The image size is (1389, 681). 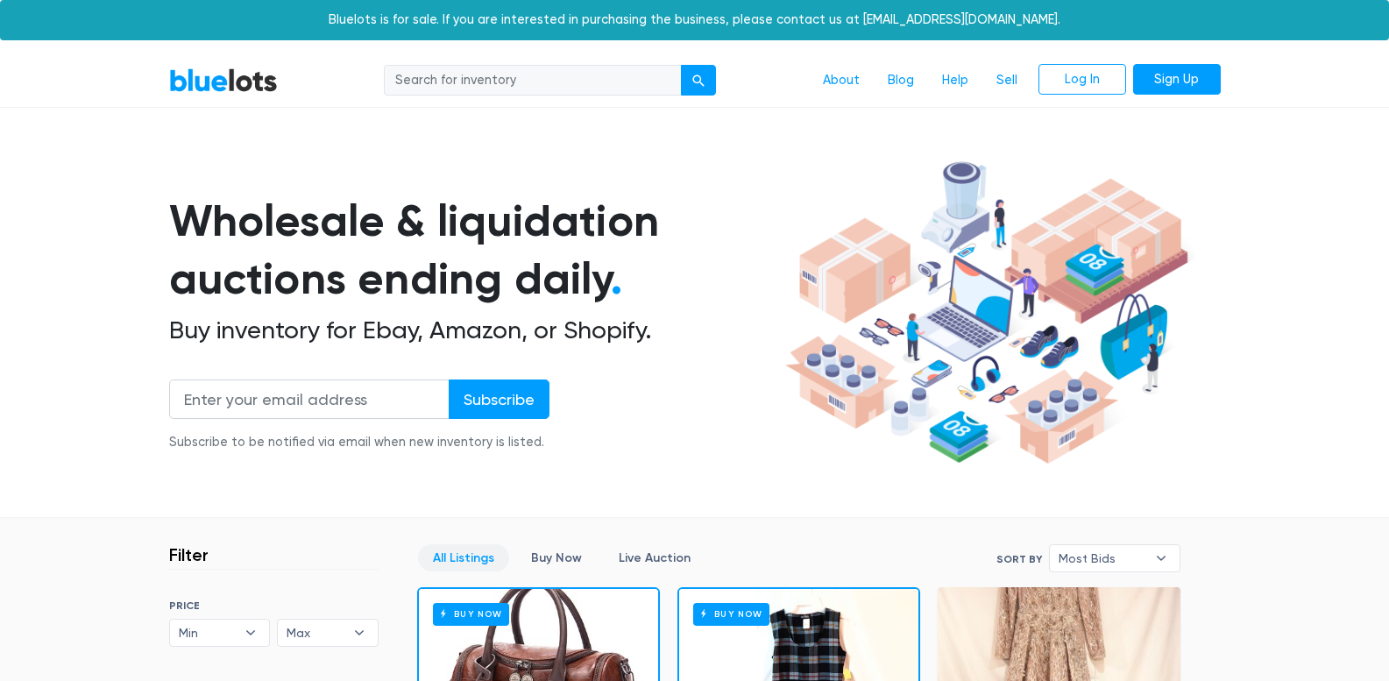 What do you see at coordinates (955, 81) in the screenshot?
I see `a: Help` at bounding box center [955, 81].